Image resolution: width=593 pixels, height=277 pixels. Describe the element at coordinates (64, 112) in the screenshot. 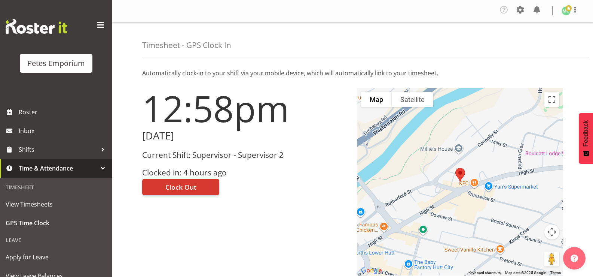

I see `span: Roster` at that location.